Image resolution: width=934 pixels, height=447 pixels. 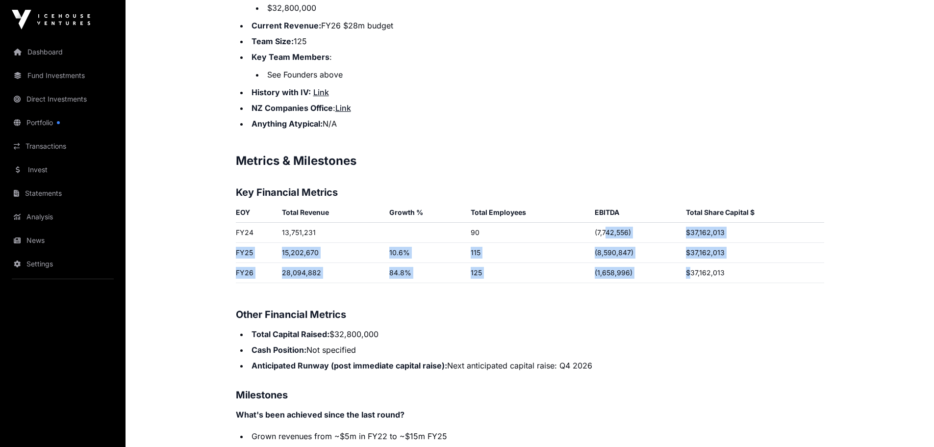 I want to click on strong: History with IV:, so click(x=281, y=92).